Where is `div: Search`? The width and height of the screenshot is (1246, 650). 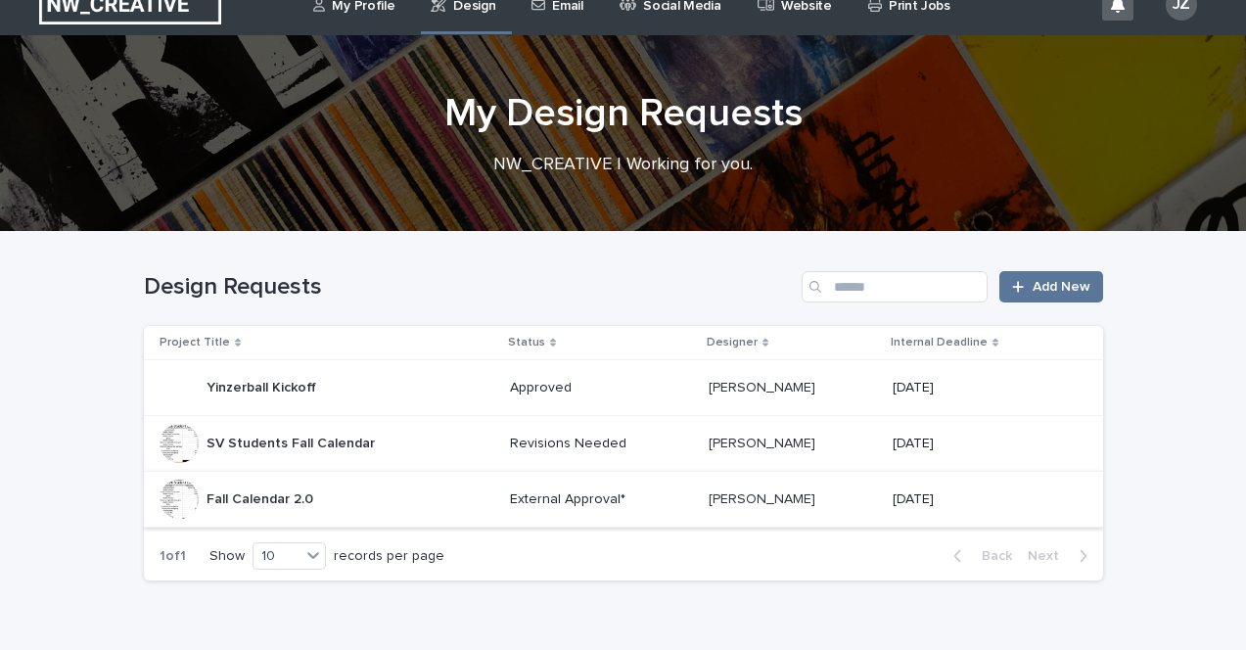
div: Search is located at coordinates (895, 287).